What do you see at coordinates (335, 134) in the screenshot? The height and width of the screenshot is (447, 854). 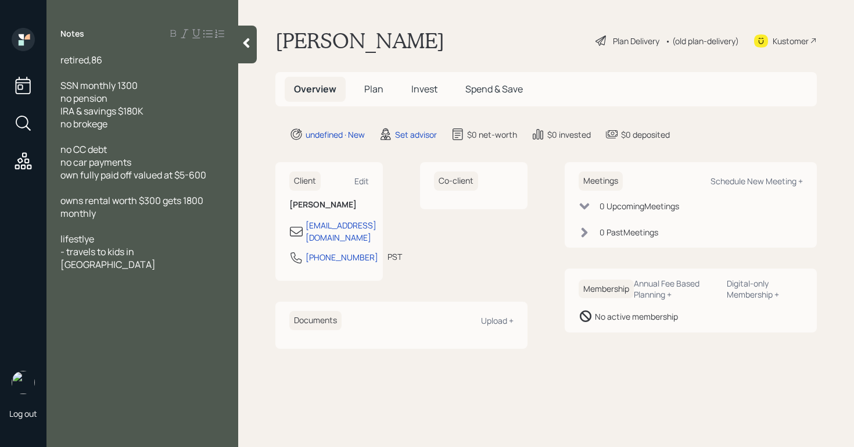 I see `div: undefined · New` at bounding box center [335, 134].